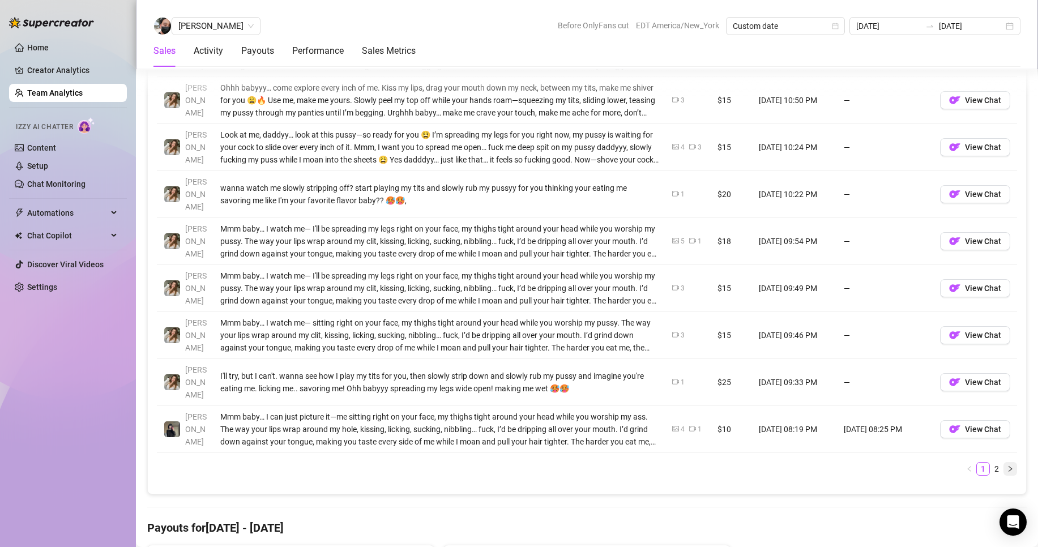 This screenshot has height=547, width=1038. I want to click on a: Team Analytics, so click(55, 93).